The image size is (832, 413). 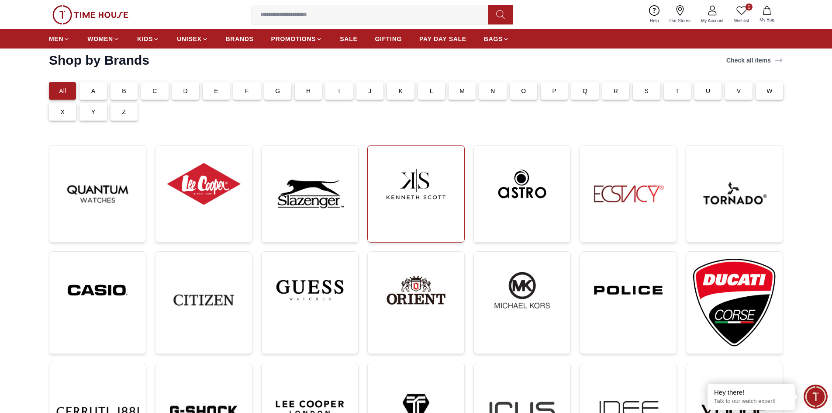 What do you see at coordinates (767, 20) in the screenshot?
I see `span: My Bag` at bounding box center [767, 20].